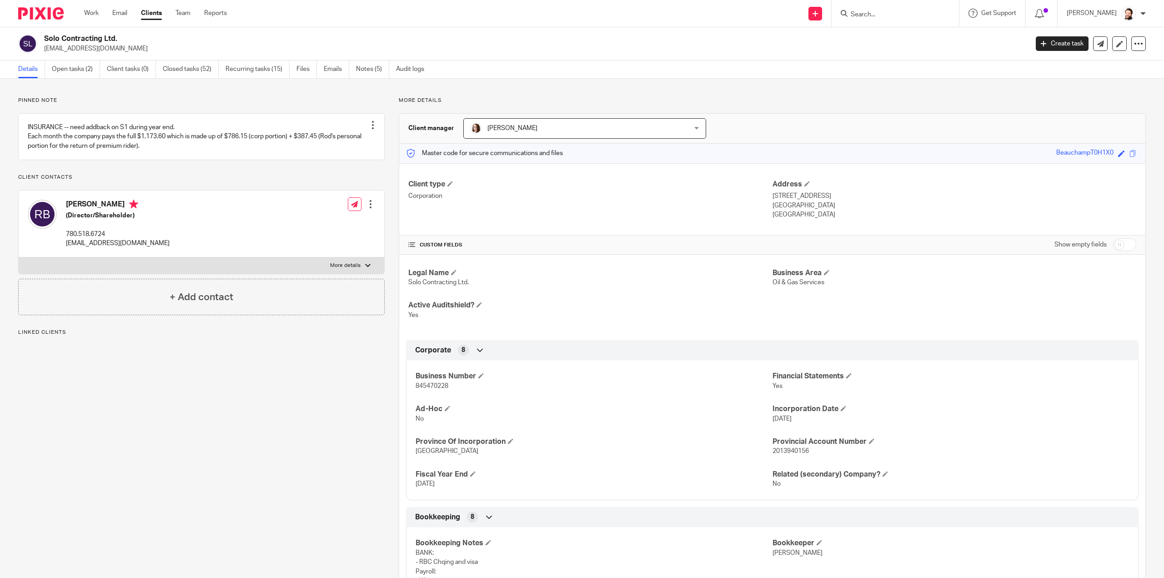 This screenshot has height=578, width=1164. What do you see at coordinates (951, 441) in the screenshot?
I see `h4: Provincial Account Number` at bounding box center [951, 441].